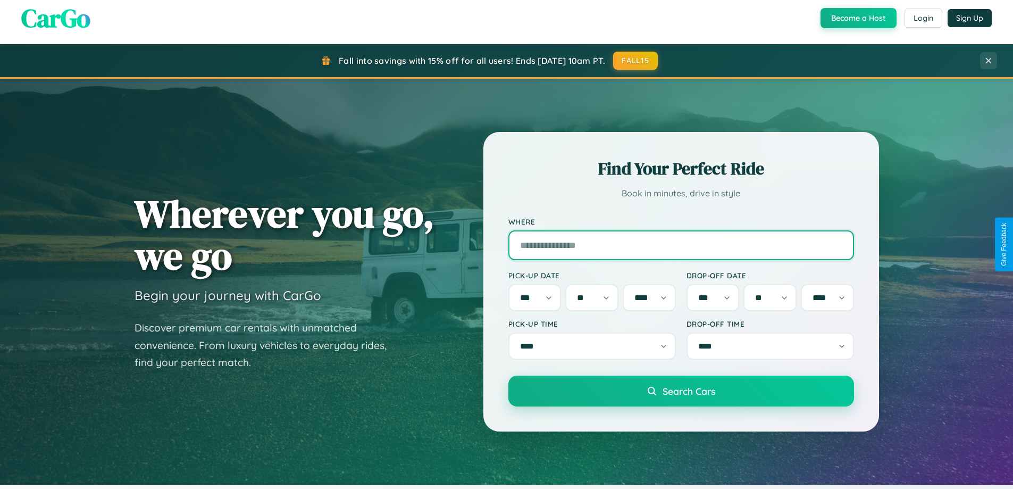 The width and height of the screenshot is (1013, 489). I want to click on button: Sign Up, so click(970, 18).